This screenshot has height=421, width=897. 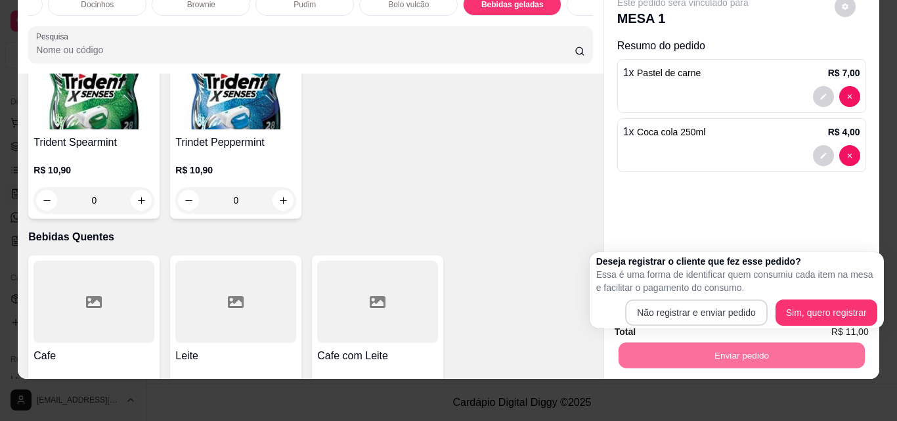 I want to click on button: Não registrar e enviar pedido, so click(x=696, y=313).